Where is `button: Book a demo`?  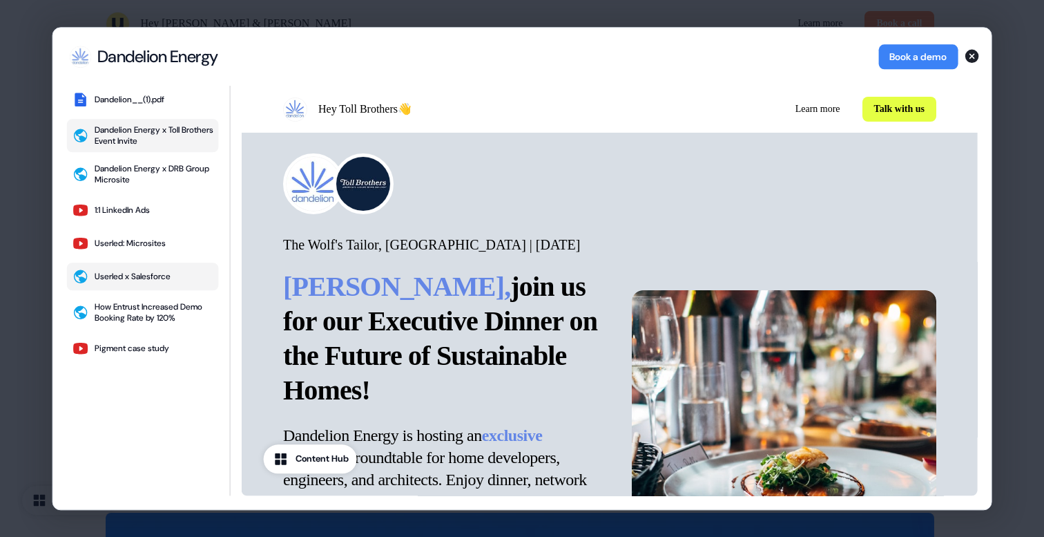 button: Book a demo is located at coordinates (918, 57).